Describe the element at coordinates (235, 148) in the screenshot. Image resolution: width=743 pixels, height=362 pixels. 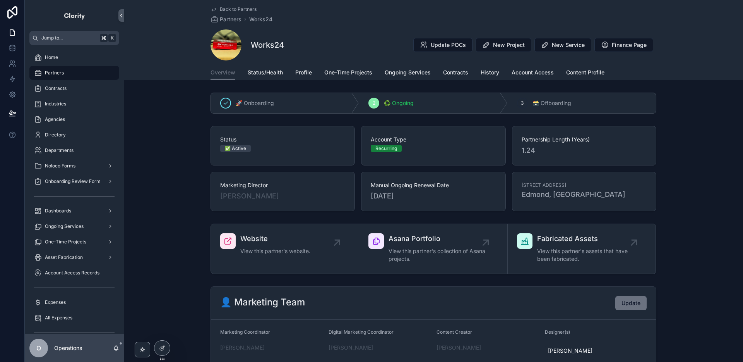
I see `div: ✅ Active` at that location.